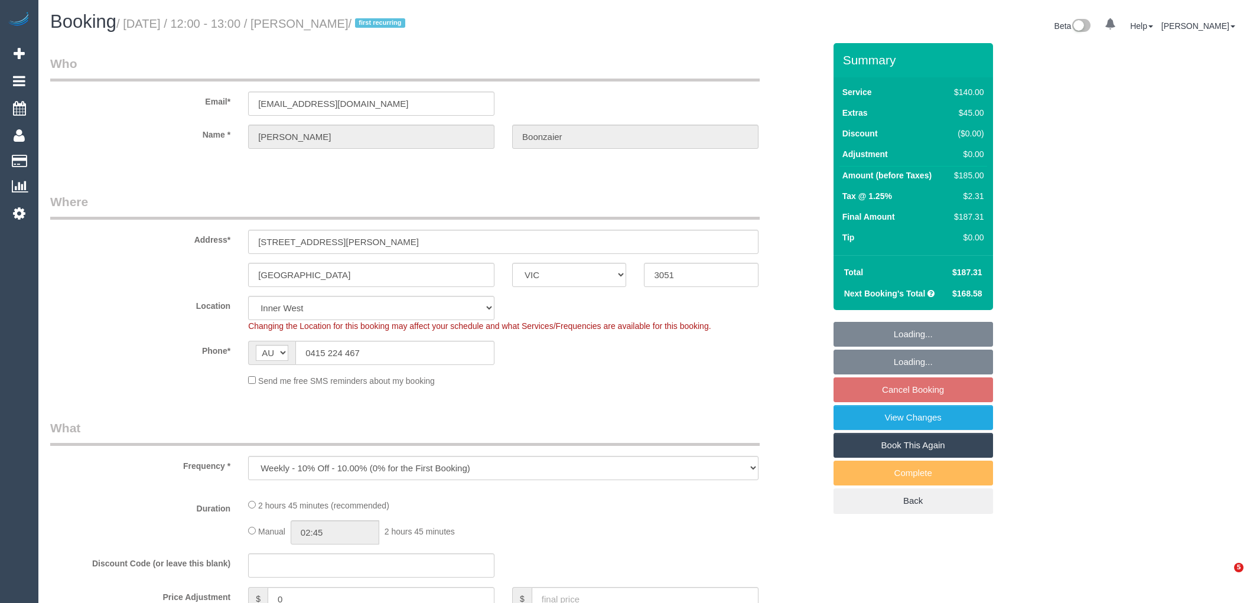  I want to click on legend: Where, so click(405, 206).